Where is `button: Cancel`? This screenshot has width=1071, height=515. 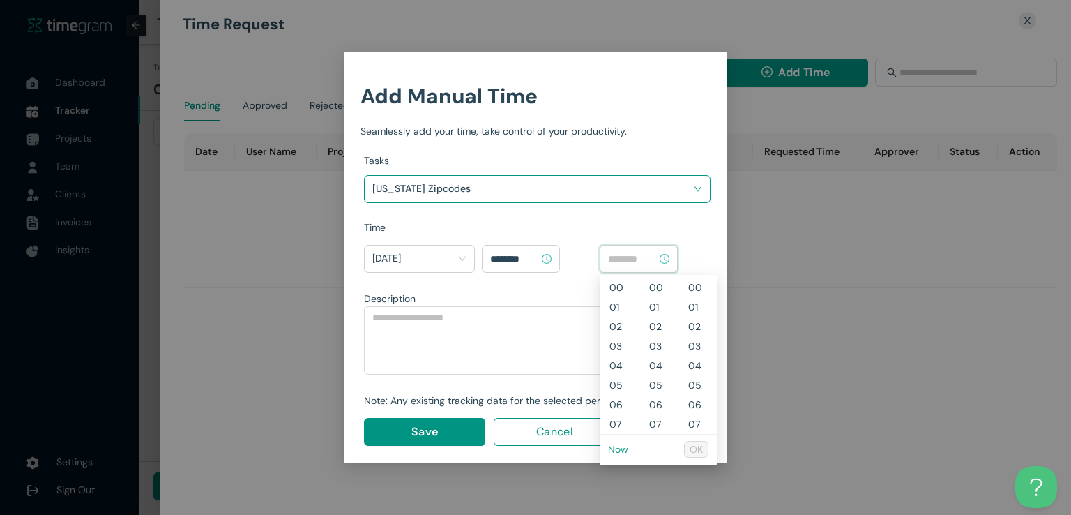 button: Cancel is located at coordinates (554, 432).